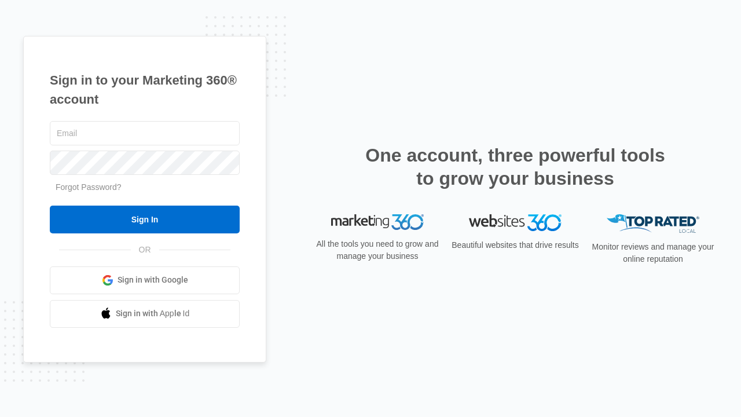 The width and height of the screenshot is (741, 417). I want to click on input: Email, so click(145, 133).